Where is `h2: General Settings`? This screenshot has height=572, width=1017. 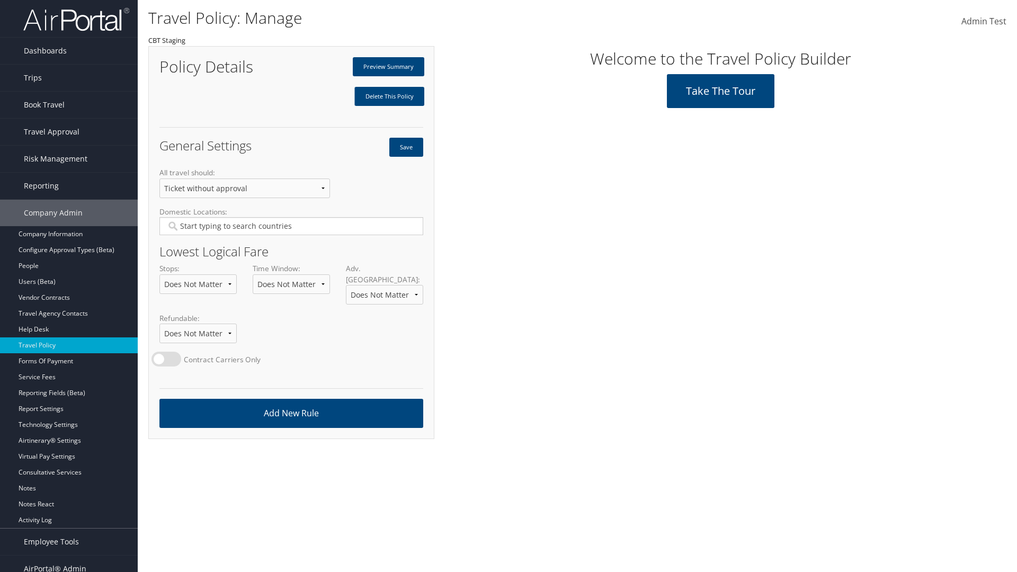
h2: General Settings is located at coordinates (221, 146).